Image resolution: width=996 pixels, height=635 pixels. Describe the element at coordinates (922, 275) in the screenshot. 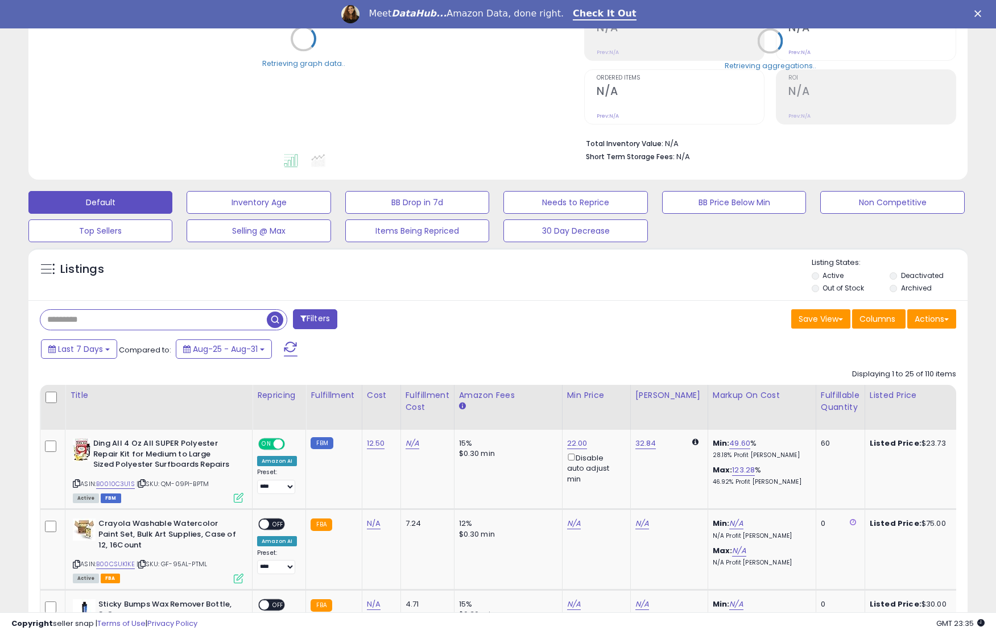

I see `label: Deactivated` at that location.